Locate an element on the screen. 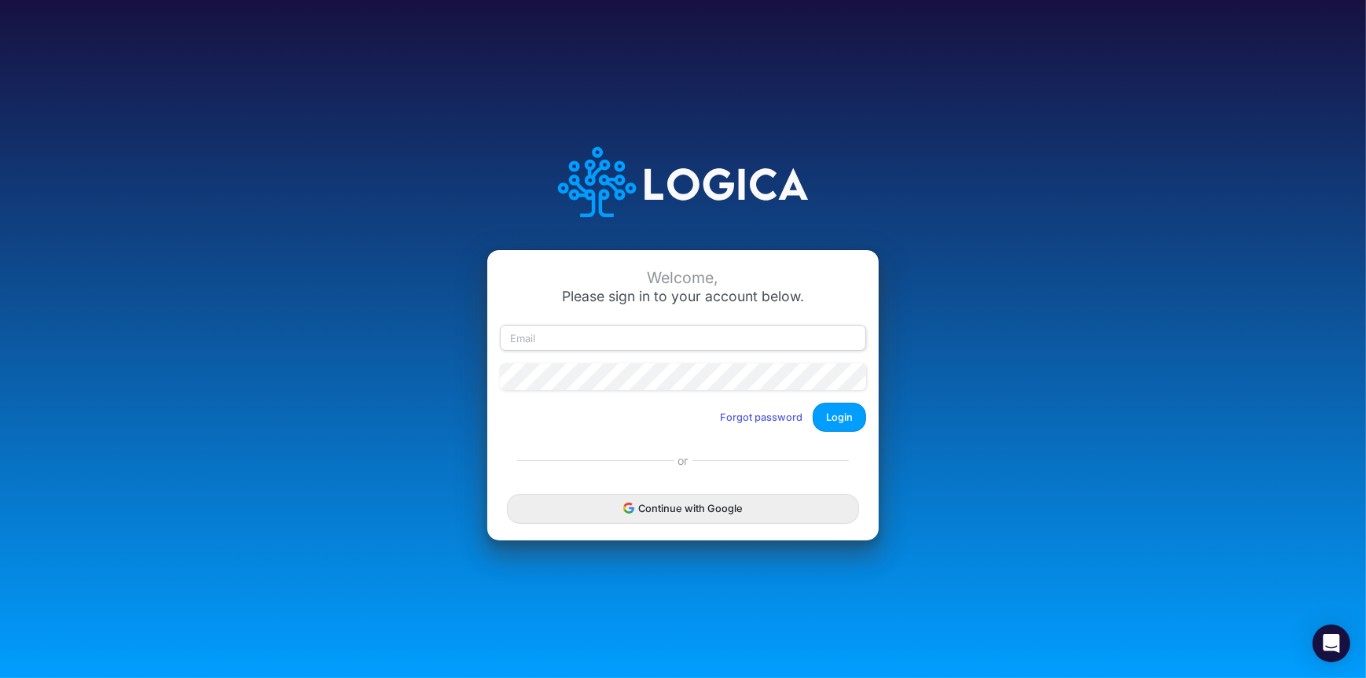 The image size is (1366, 678). button: Forgot password is located at coordinates (761, 417).